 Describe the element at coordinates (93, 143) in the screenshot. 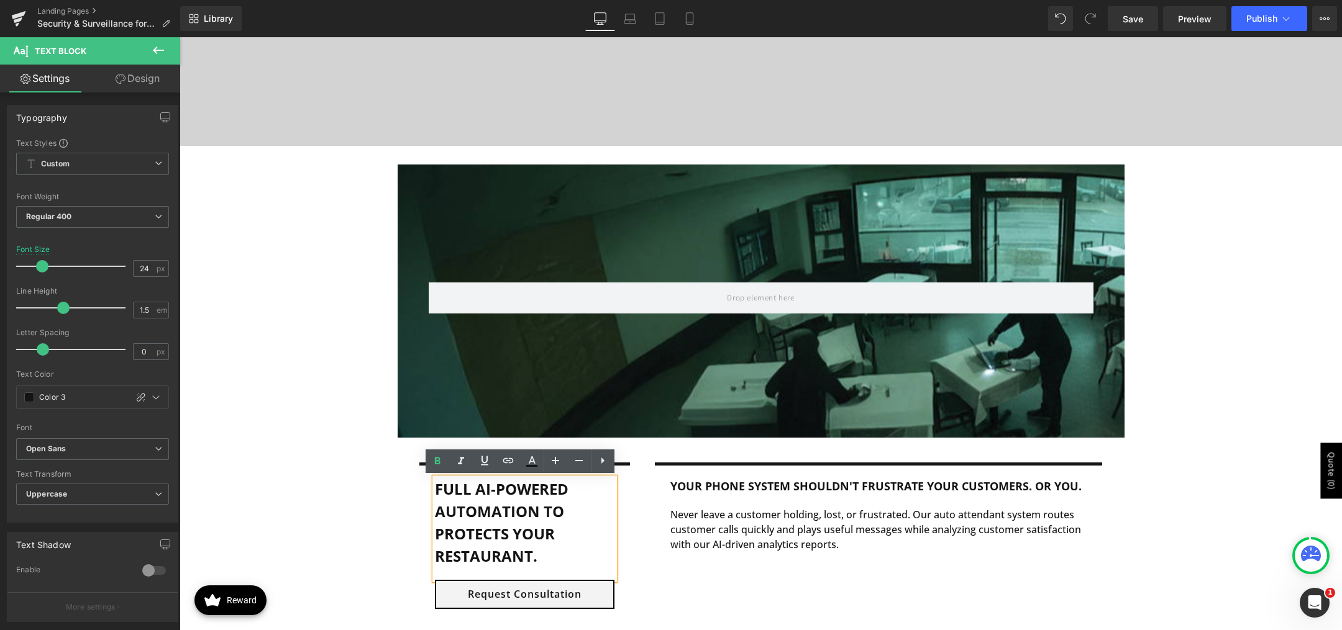

I see `div: Text Styles` at that location.